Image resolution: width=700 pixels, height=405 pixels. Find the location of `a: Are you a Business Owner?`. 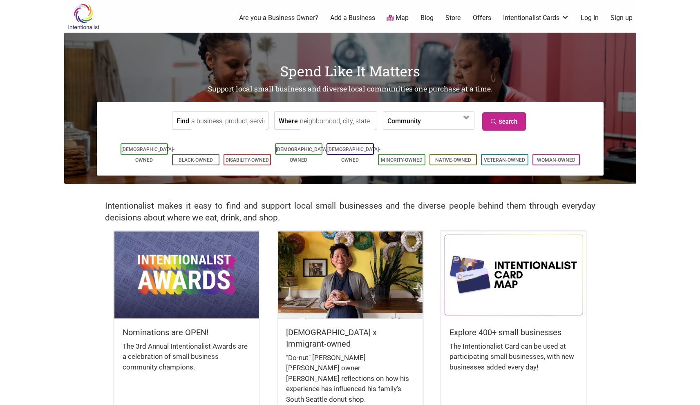

a: Are you a Business Owner? is located at coordinates (279, 18).